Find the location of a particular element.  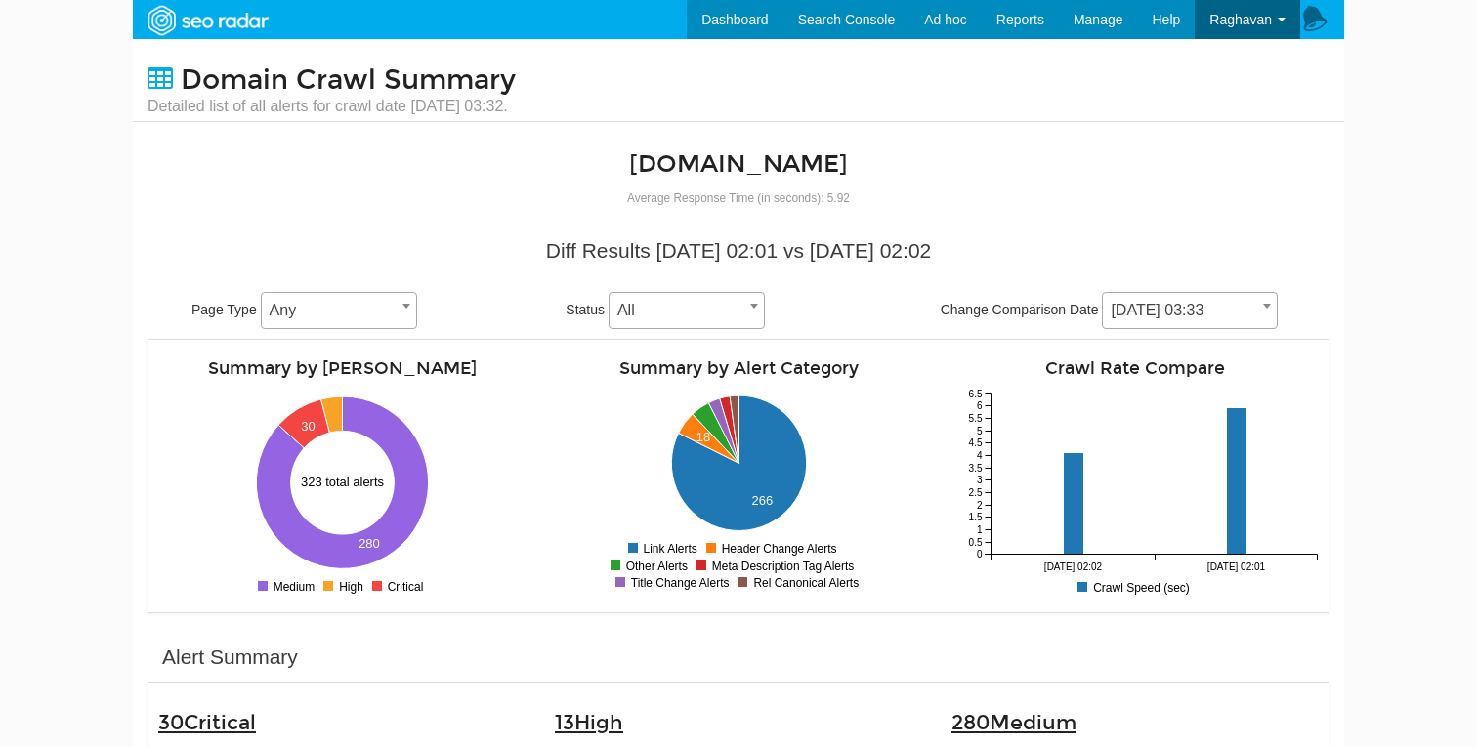

span: Search Console is located at coordinates (847, 20).